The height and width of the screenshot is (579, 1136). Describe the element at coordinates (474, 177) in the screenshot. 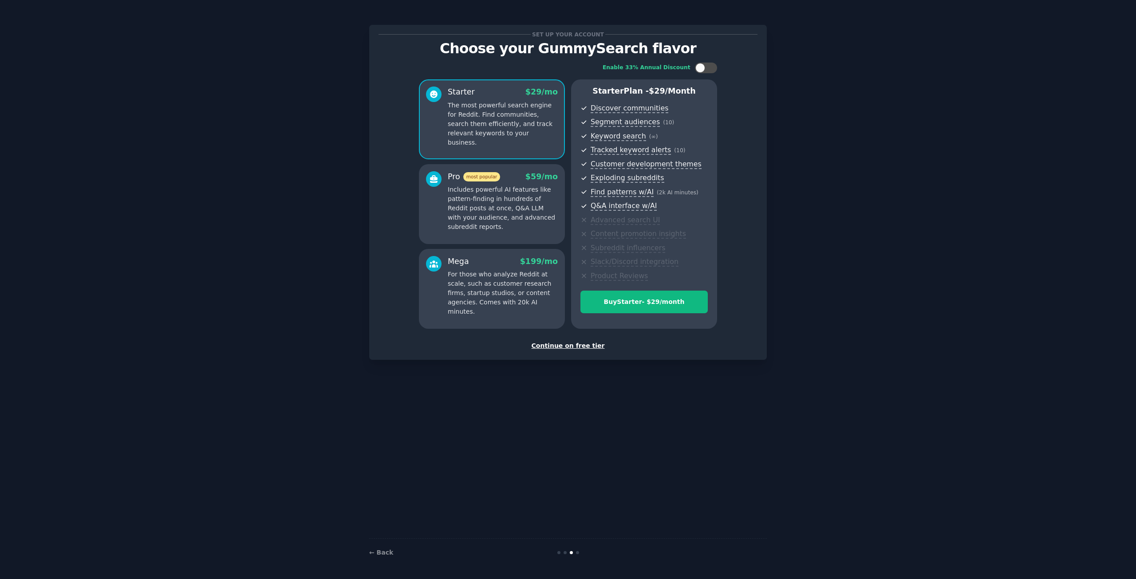

I see `div: Pro` at that location.